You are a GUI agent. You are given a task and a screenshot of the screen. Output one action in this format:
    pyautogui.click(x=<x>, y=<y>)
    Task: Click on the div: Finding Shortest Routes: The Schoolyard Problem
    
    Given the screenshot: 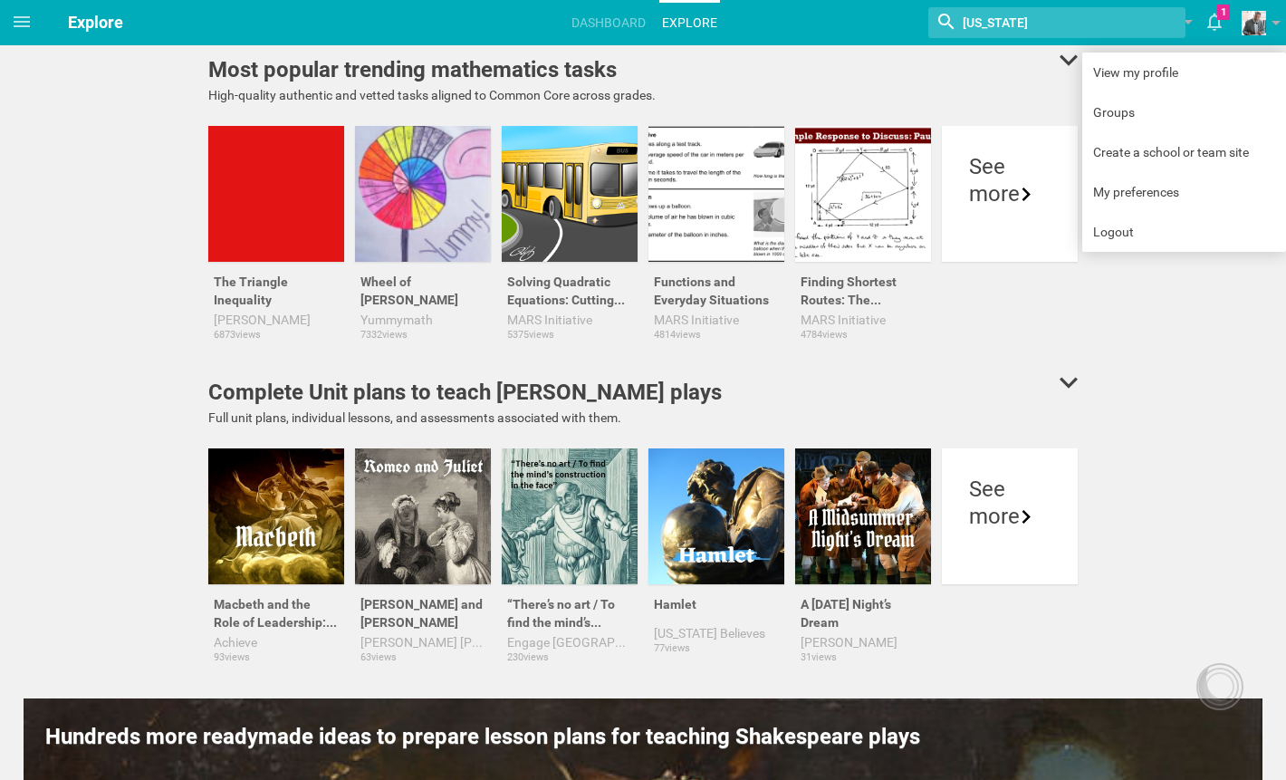 What is the action you would take?
    pyautogui.click(x=863, y=286)
    